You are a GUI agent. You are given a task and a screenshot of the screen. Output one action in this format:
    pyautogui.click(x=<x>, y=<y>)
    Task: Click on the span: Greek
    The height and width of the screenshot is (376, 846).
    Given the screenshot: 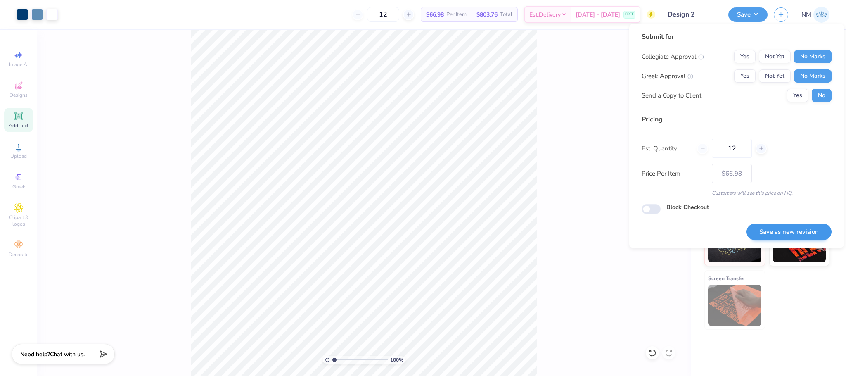 What is the action you would take?
    pyautogui.click(x=19, y=187)
    